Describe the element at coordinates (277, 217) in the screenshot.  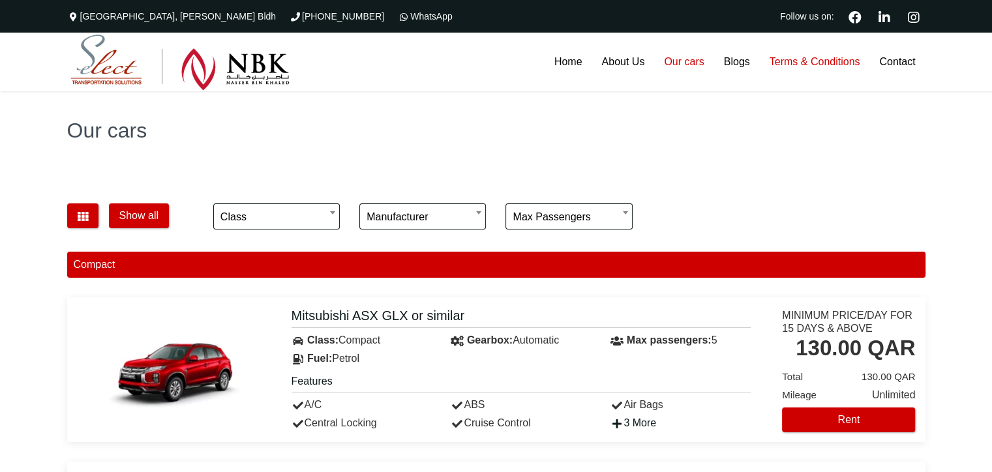
I see `span: Class` at that location.